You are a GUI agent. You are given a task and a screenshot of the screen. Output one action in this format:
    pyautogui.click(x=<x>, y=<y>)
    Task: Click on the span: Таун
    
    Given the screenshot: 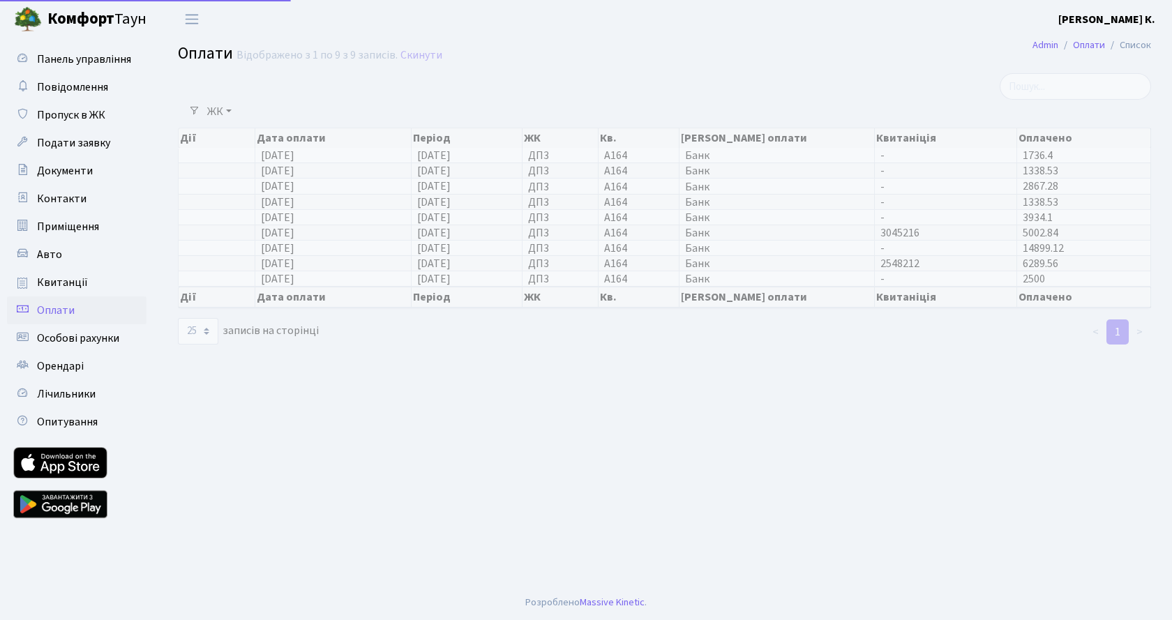 What is the action you would take?
    pyautogui.click(x=97, y=20)
    